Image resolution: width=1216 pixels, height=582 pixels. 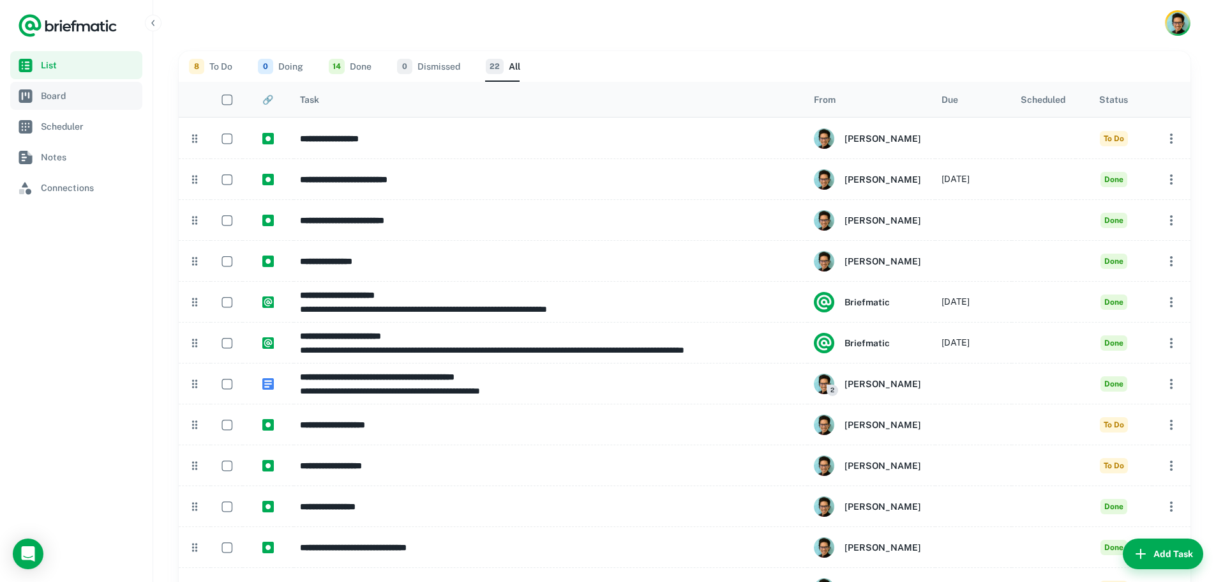 What do you see at coordinates (76, 126) in the screenshot?
I see `a: Scheduler` at bounding box center [76, 126].